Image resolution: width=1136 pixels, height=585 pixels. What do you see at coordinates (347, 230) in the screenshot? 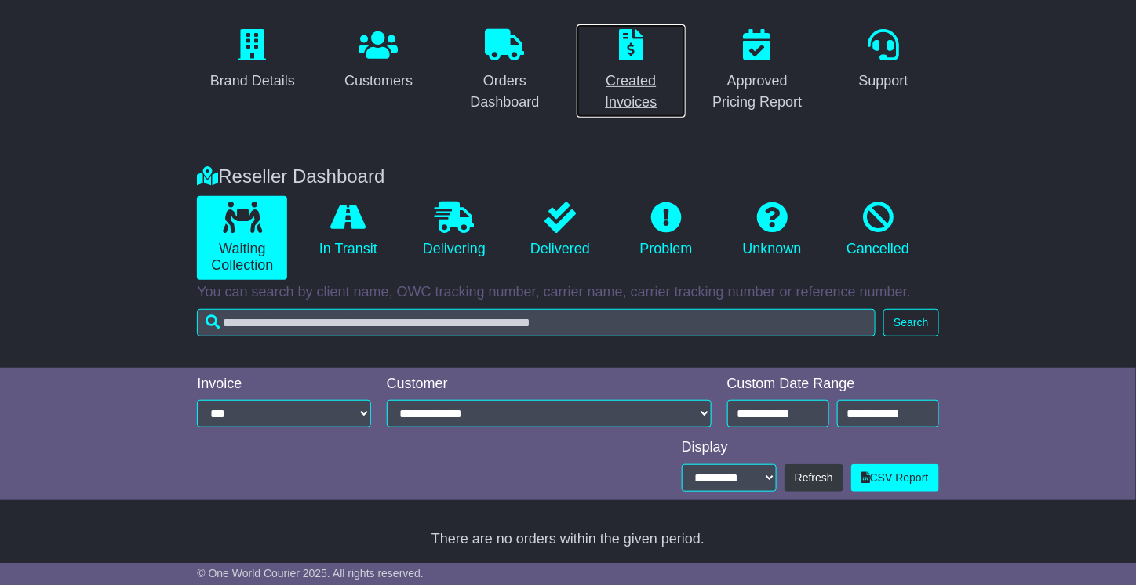
I see `a: In Transit` at bounding box center [347, 230].